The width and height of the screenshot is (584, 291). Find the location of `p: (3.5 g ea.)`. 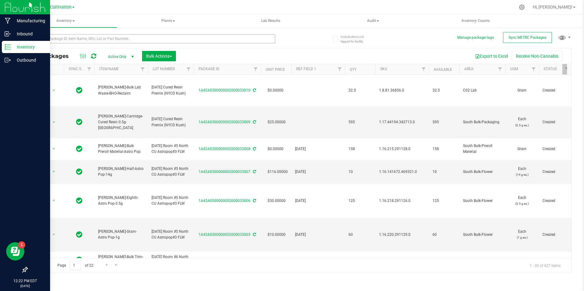

p: (3.5 g ea.) is located at coordinates (522, 204).